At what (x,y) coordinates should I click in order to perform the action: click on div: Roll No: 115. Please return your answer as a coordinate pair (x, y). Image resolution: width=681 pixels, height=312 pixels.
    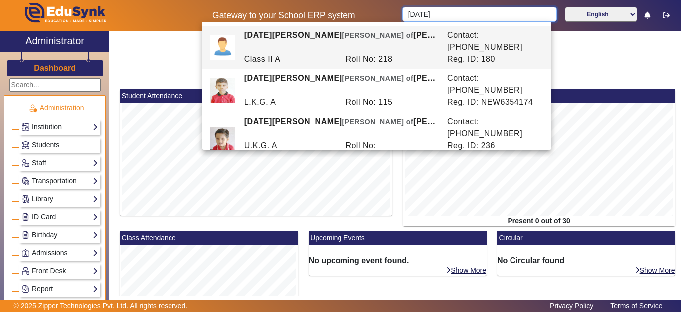
    Looking at the image, I should click on (392, 102).